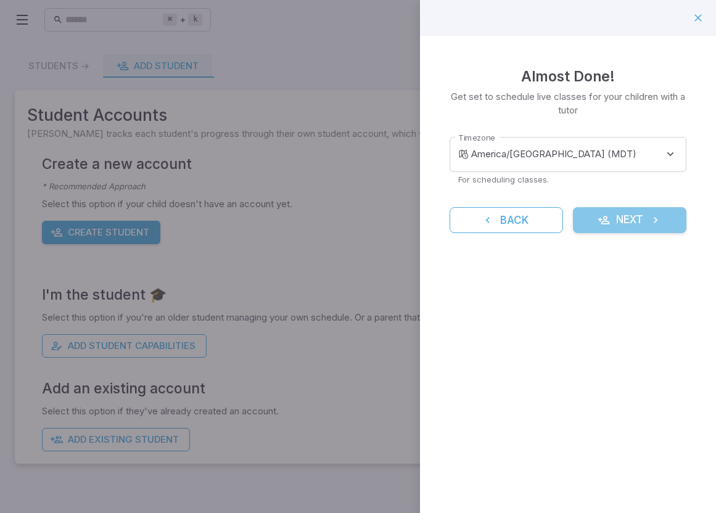 The image size is (716, 513). Describe the element at coordinates (568, 76) in the screenshot. I see `h4: Almost Done!` at that location.